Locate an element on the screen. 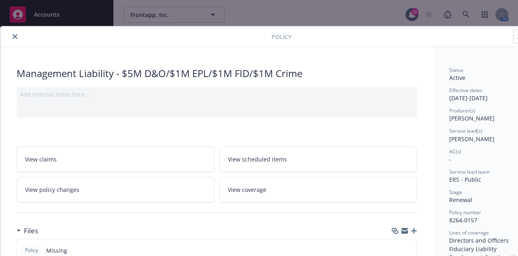 This screenshot has width=518, height=256. span: Service lead(s) is located at coordinates (466, 130).